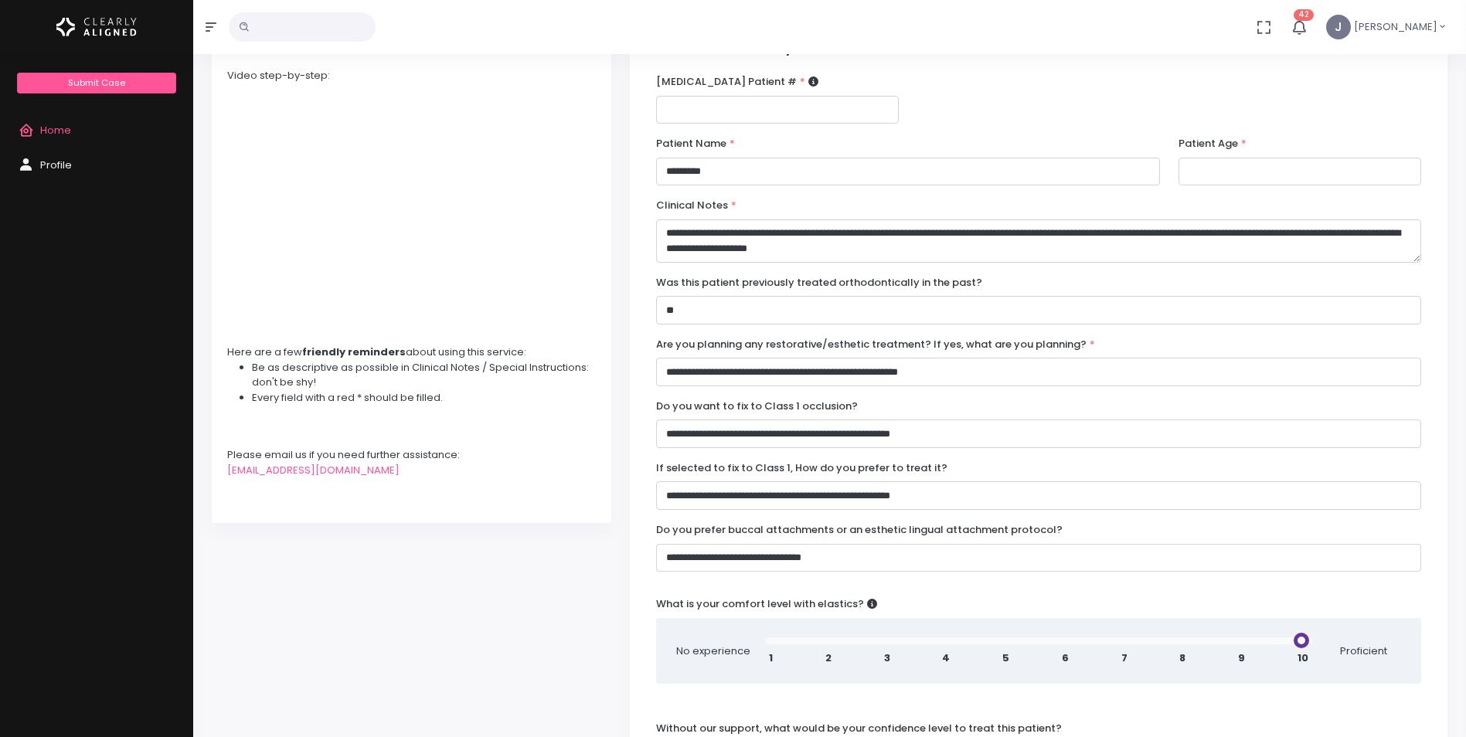 The height and width of the screenshot is (737, 1466). Describe the element at coordinates (1304, 15) in the screenshot. I see `span: 42` at that location.